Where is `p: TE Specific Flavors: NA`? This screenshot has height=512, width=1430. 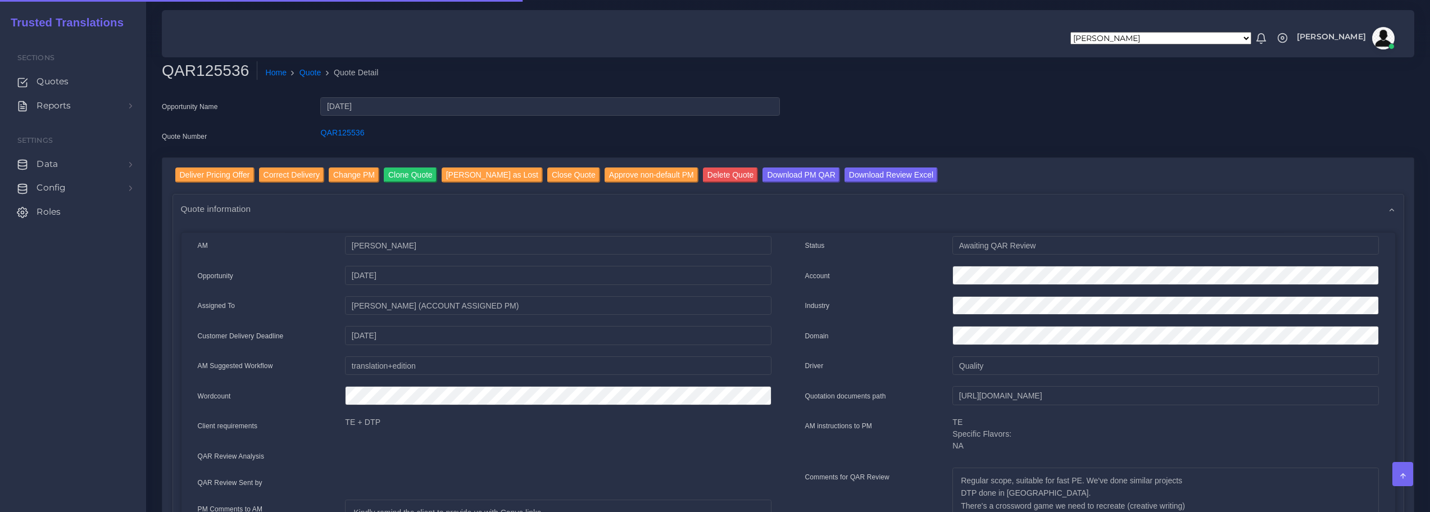 p: TE Specific Flavors: NA is located at coordinates (1165, 434).